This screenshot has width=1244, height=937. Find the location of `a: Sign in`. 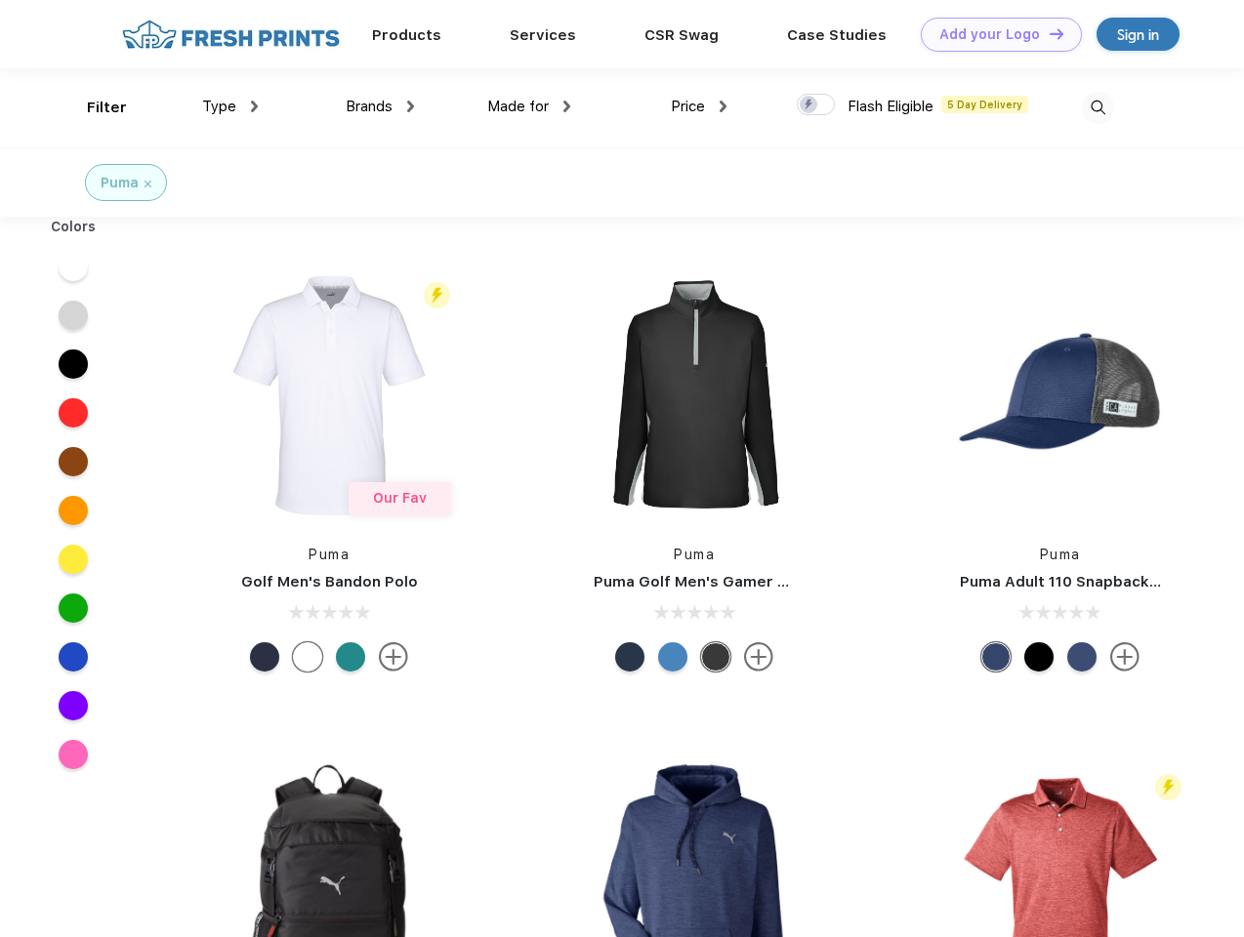

a: Sign in is located at coordinates (1138, 34).